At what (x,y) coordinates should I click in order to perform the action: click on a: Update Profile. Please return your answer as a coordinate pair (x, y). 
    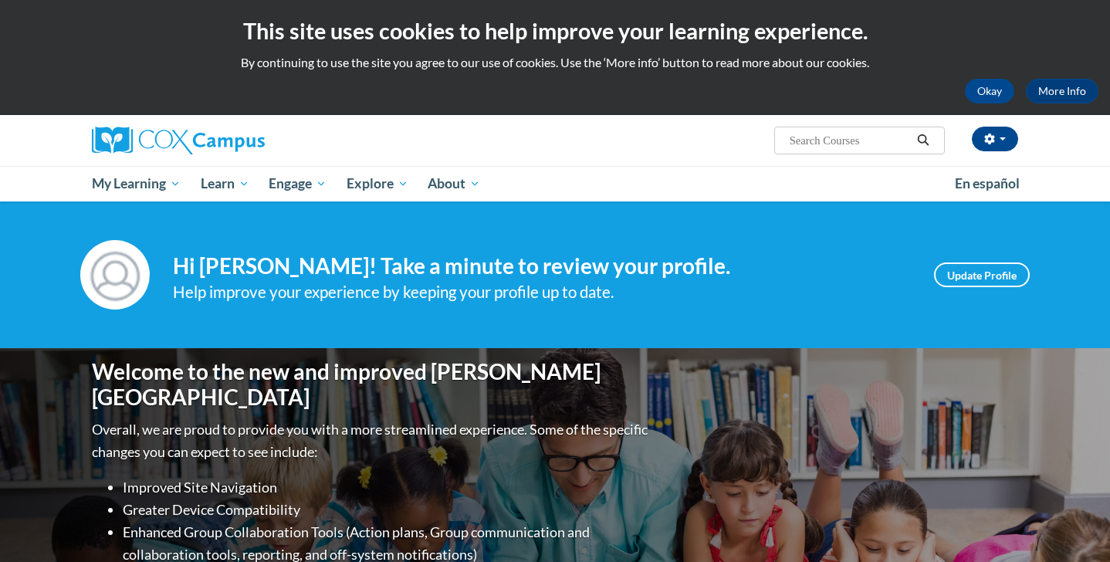
    Looking at the image, I should click on (982, 275).